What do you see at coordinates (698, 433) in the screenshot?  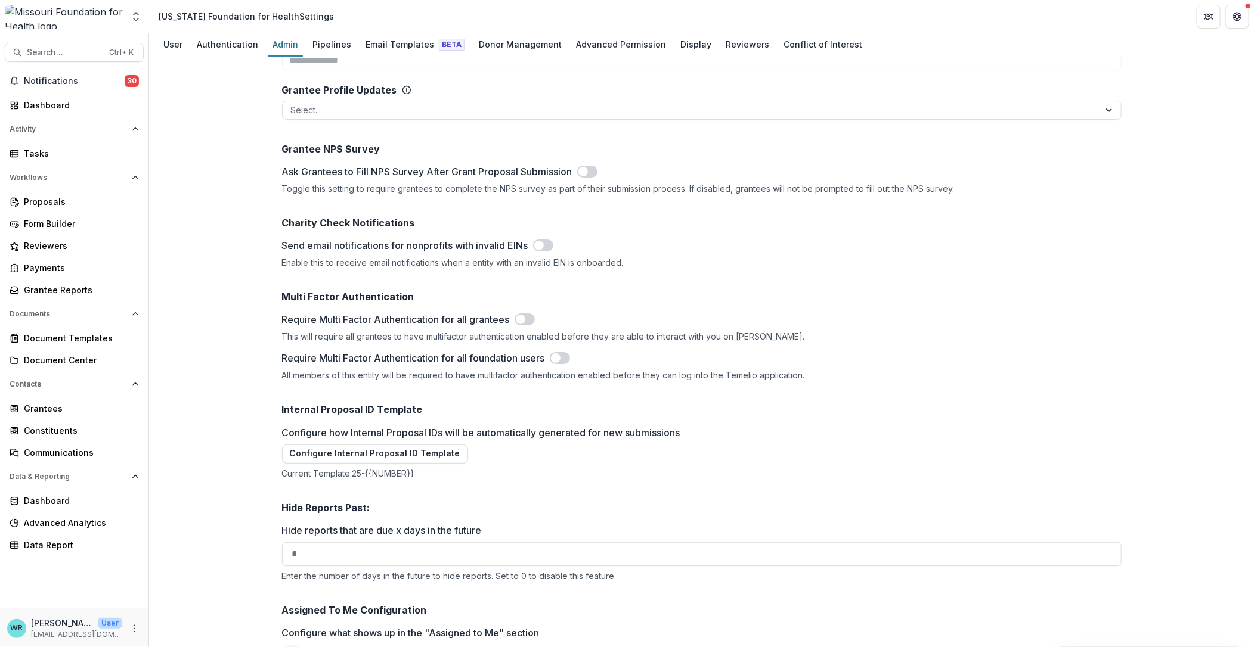 I see `label: Configure how Internal Proposal IDs will be automatically generated for new submissions` at bounding box center [698, 433].